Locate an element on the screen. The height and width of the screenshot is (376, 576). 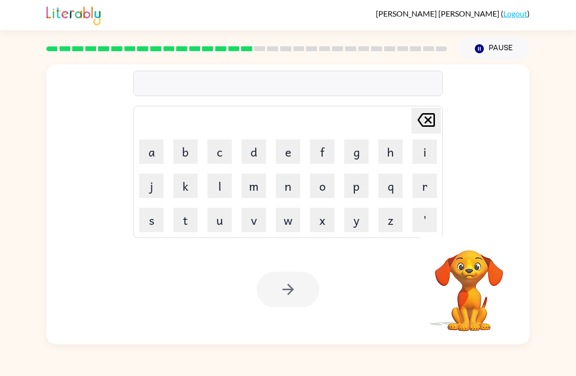
button: n is located at coordinates (288, 186).